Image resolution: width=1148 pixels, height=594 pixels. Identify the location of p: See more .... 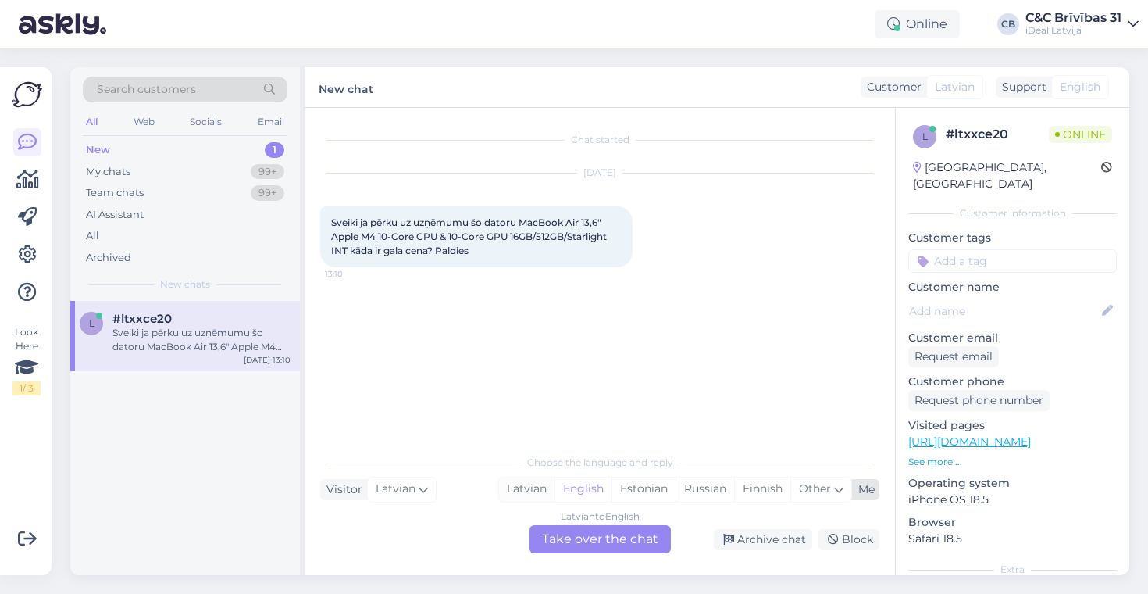
(1012, 462).